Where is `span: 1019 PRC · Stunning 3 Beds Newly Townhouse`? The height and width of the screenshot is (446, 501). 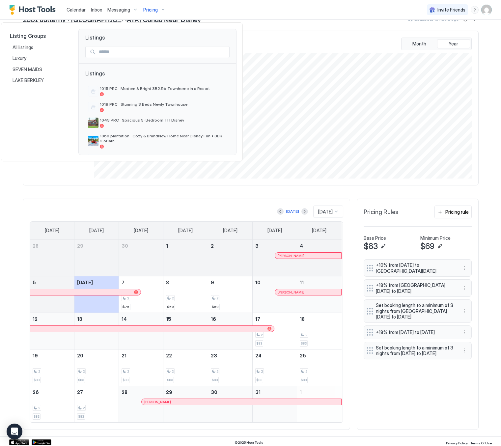
span: 1019 PRC · Stunning 3 Beds Newly Townhouse is located at coordinates (163, 104).